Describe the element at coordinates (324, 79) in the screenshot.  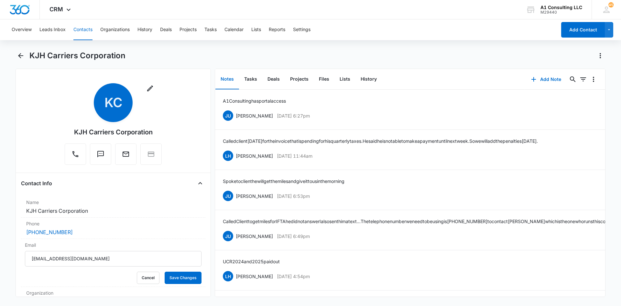
I see `button: Files` at that location.